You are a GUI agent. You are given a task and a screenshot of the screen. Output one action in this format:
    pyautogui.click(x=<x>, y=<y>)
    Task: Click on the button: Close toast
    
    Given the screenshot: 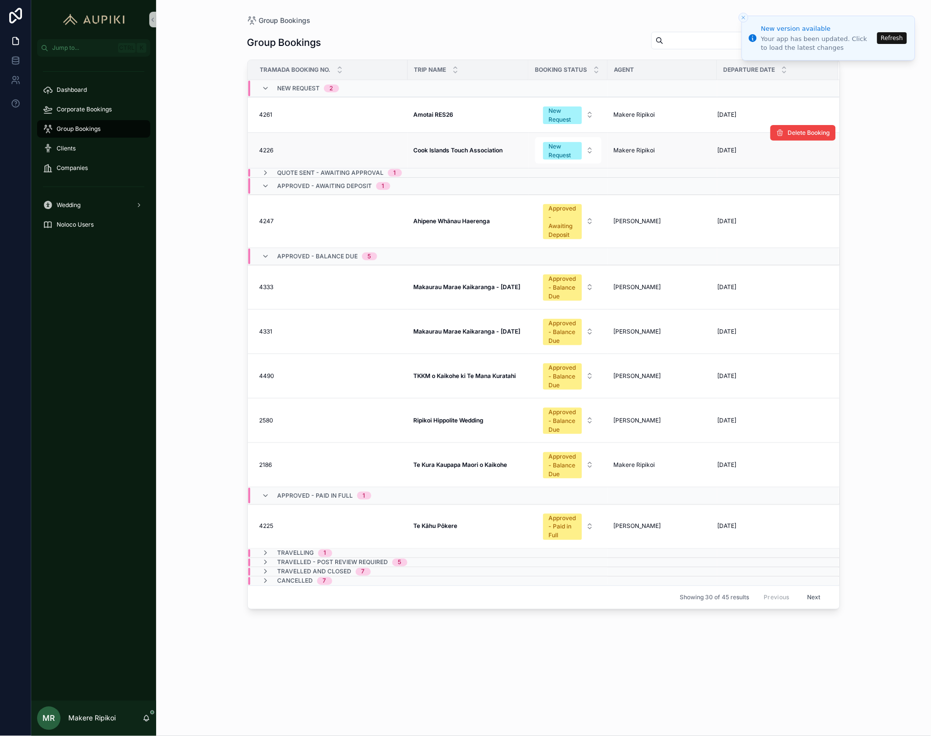 What is the action you would take?
    pyautogui.click(x=744, y=18)
    